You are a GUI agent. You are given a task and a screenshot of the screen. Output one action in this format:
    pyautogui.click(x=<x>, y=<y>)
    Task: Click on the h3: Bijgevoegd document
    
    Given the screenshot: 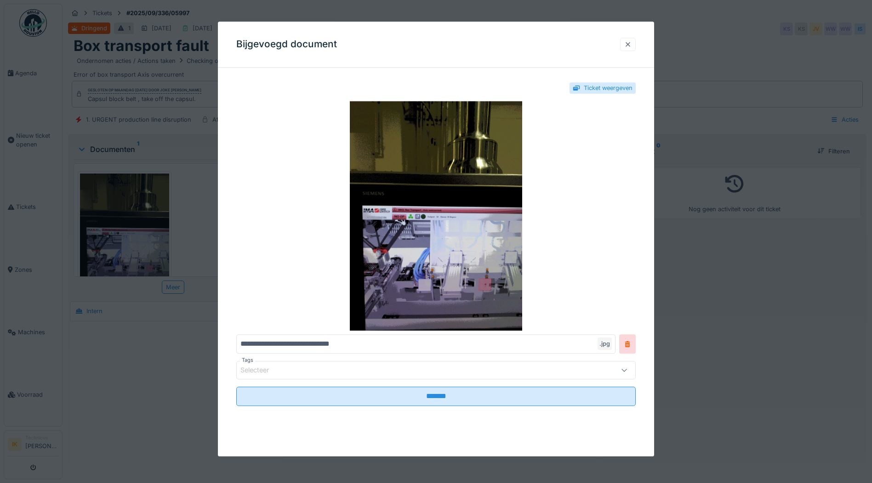 What is the action you would take?
    pyautogui.click(x=286, y=44)
    